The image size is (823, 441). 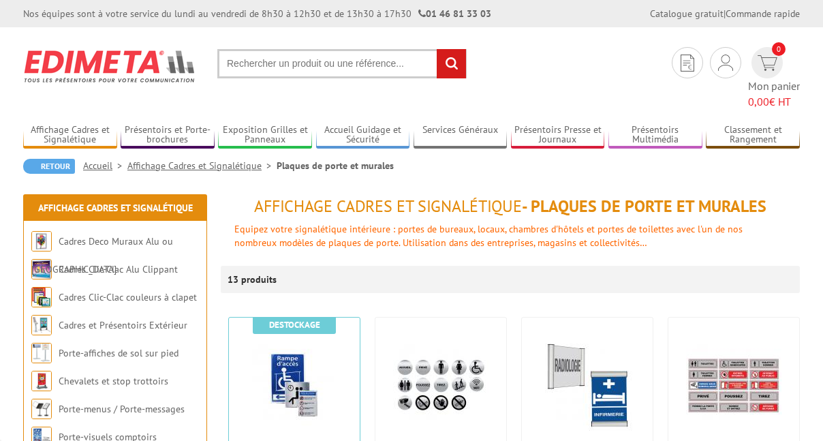 I want to click on a: Accueil Guidage et Sécurité, so click(x=363, y=135).